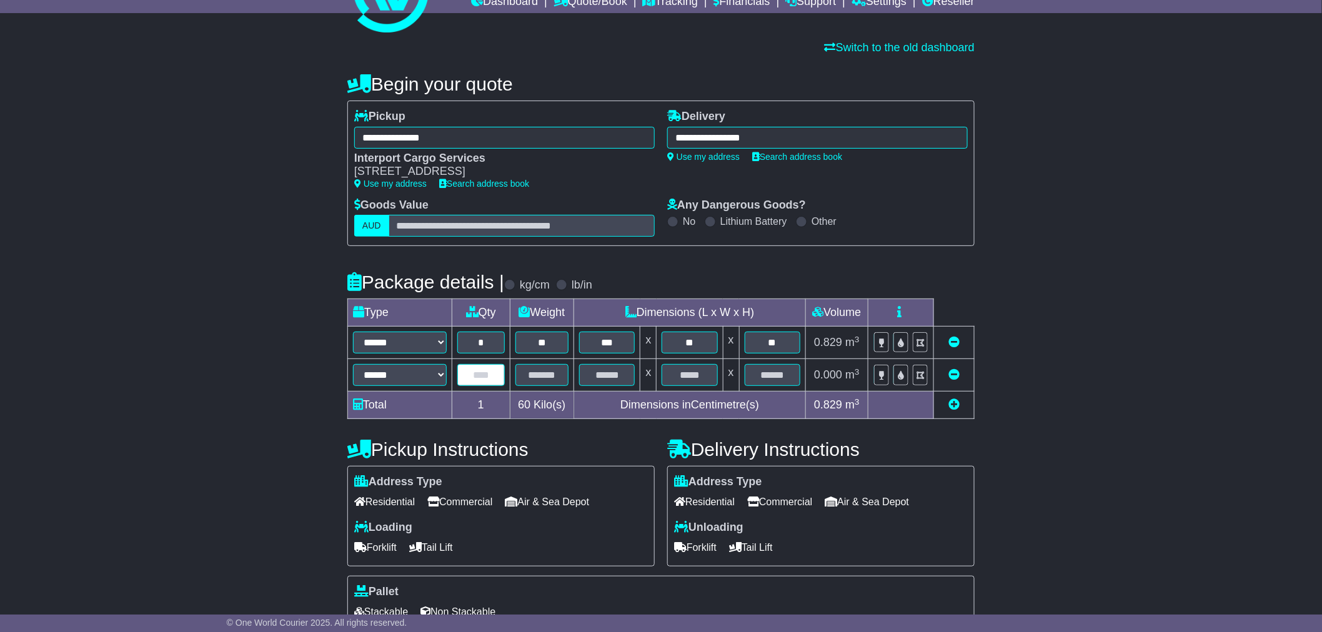  What do you see at coordinates (754, 221) in the screenshot?
I see `label: Lithium Battery` at bounding box center [754, 221].